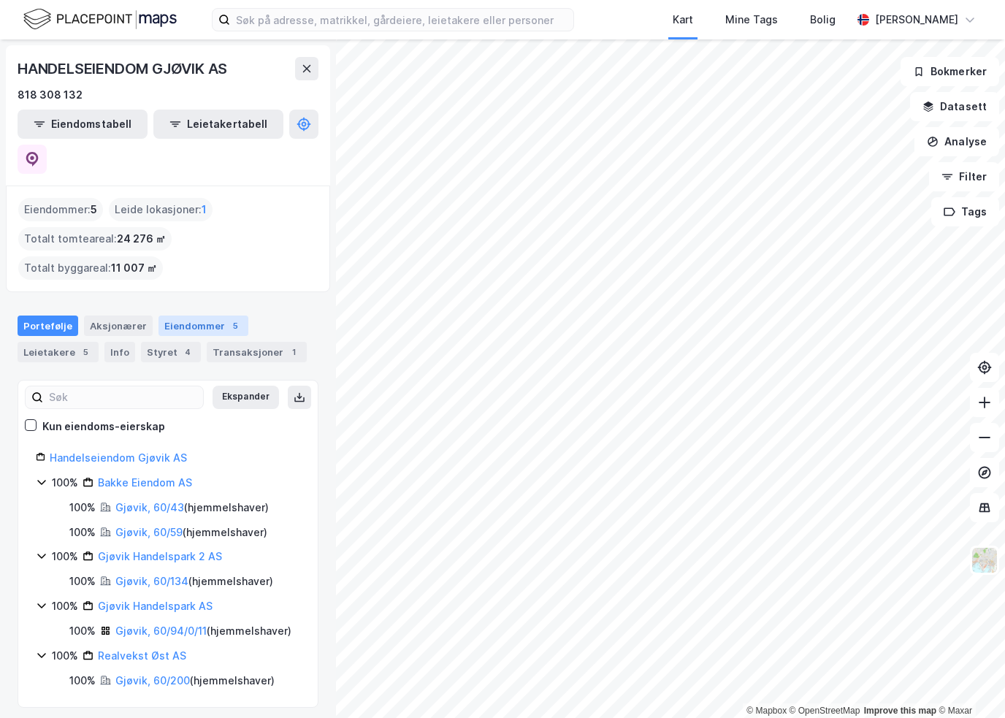  Describe the element at coordinates (50, 95) in the screenshot. I see `div: 818 308 132` at that location.